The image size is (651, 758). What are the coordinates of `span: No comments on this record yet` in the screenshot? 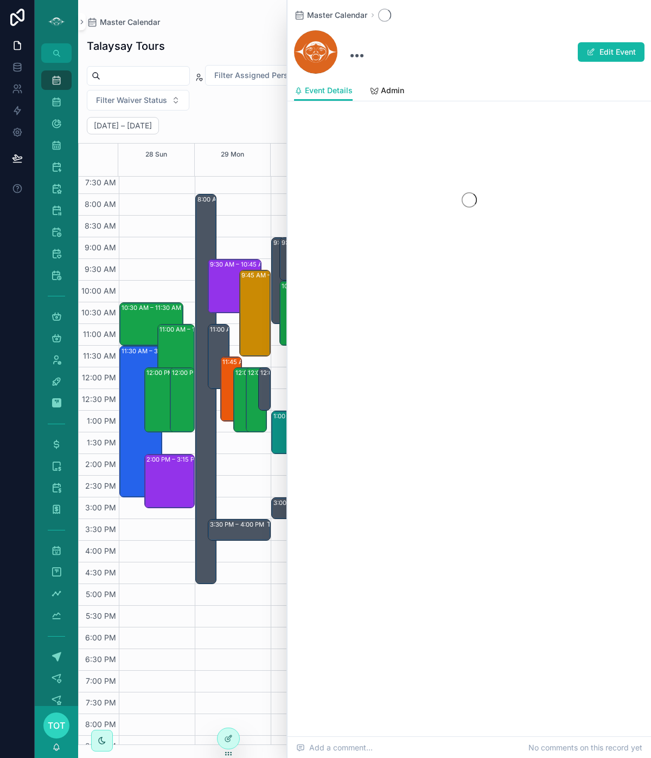 It's located at (585, 748).